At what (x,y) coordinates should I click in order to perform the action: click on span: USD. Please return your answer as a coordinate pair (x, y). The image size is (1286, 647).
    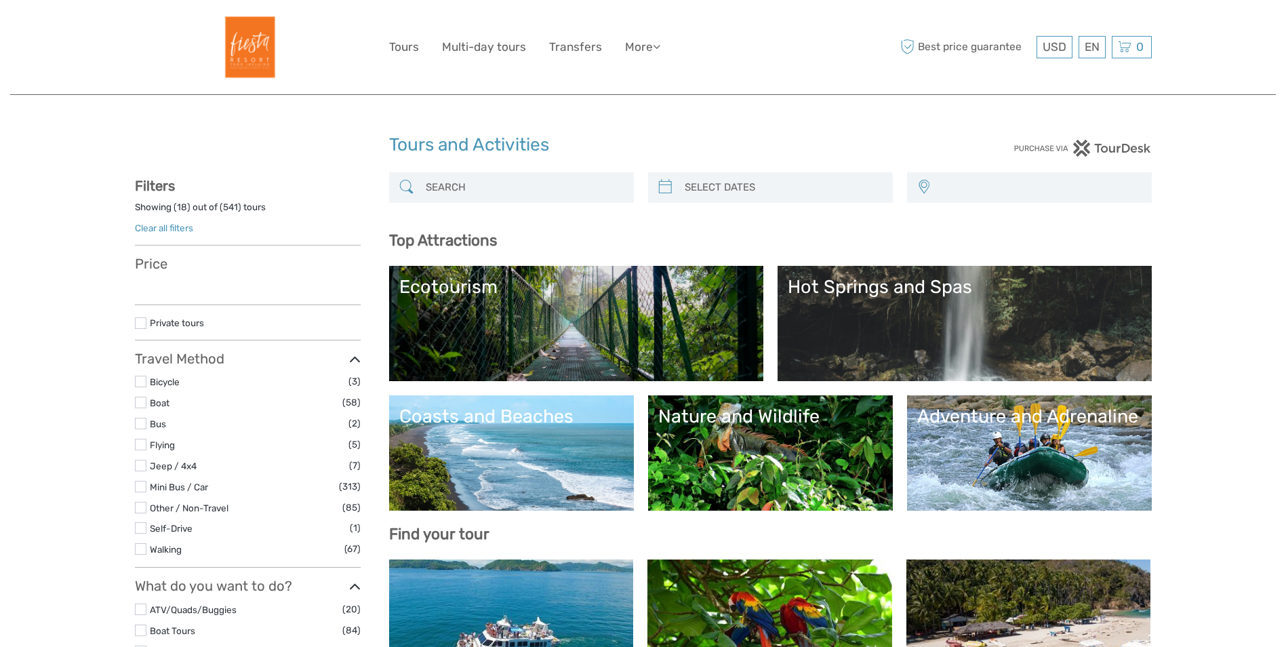
    Looking at the image, I should click on (1054, 47).